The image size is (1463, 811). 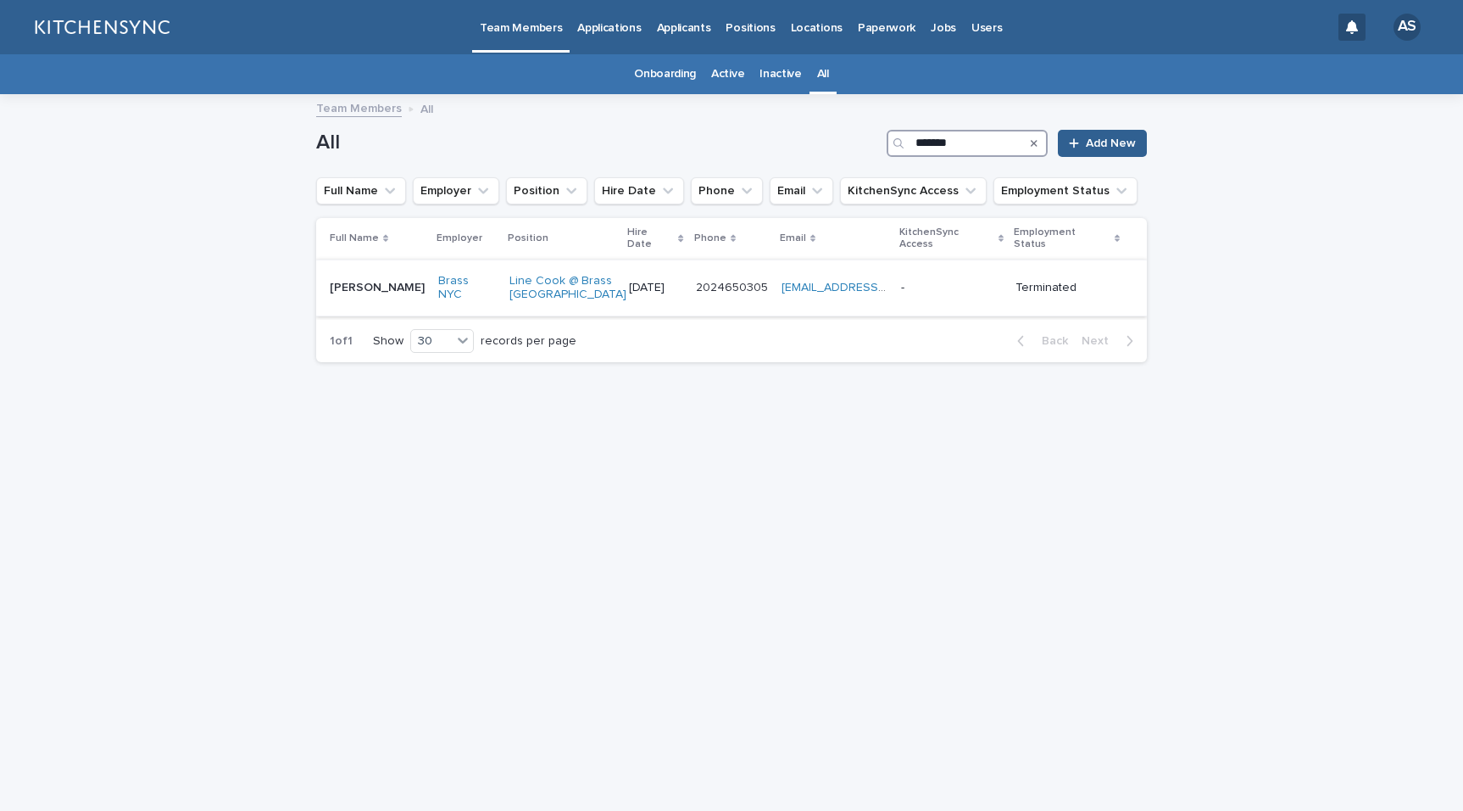 What do you see at coordinates (426, 108) in the screenshot?
I see `p: All` at bounding box center [426, 108].